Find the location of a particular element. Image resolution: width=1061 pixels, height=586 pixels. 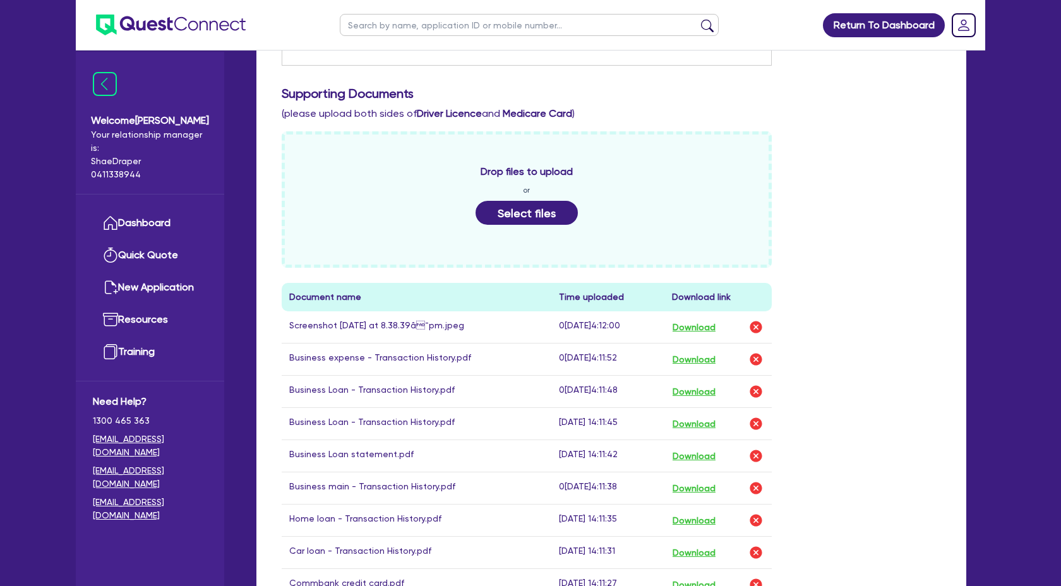

b: Medicare Card is located at coordinates (537, 113).